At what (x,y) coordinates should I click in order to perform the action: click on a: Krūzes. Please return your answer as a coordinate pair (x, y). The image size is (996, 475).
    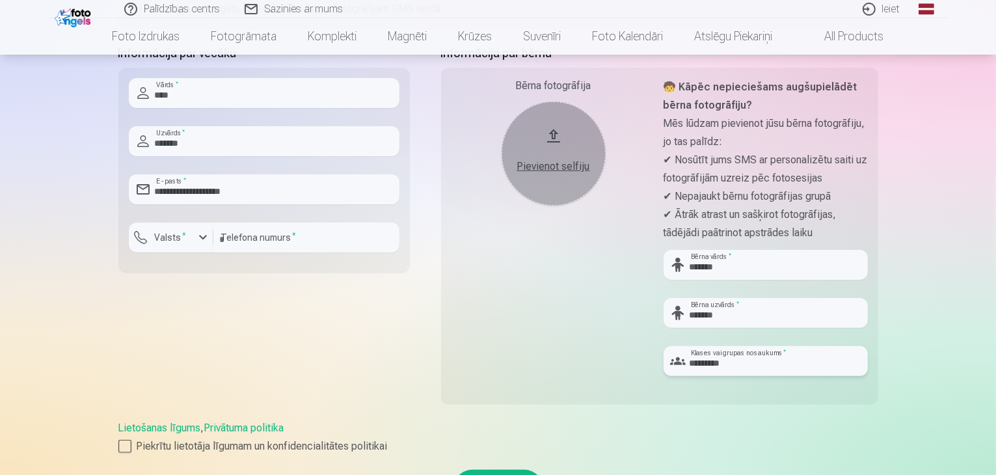
    Looking at the image, I should click on (476, 36).